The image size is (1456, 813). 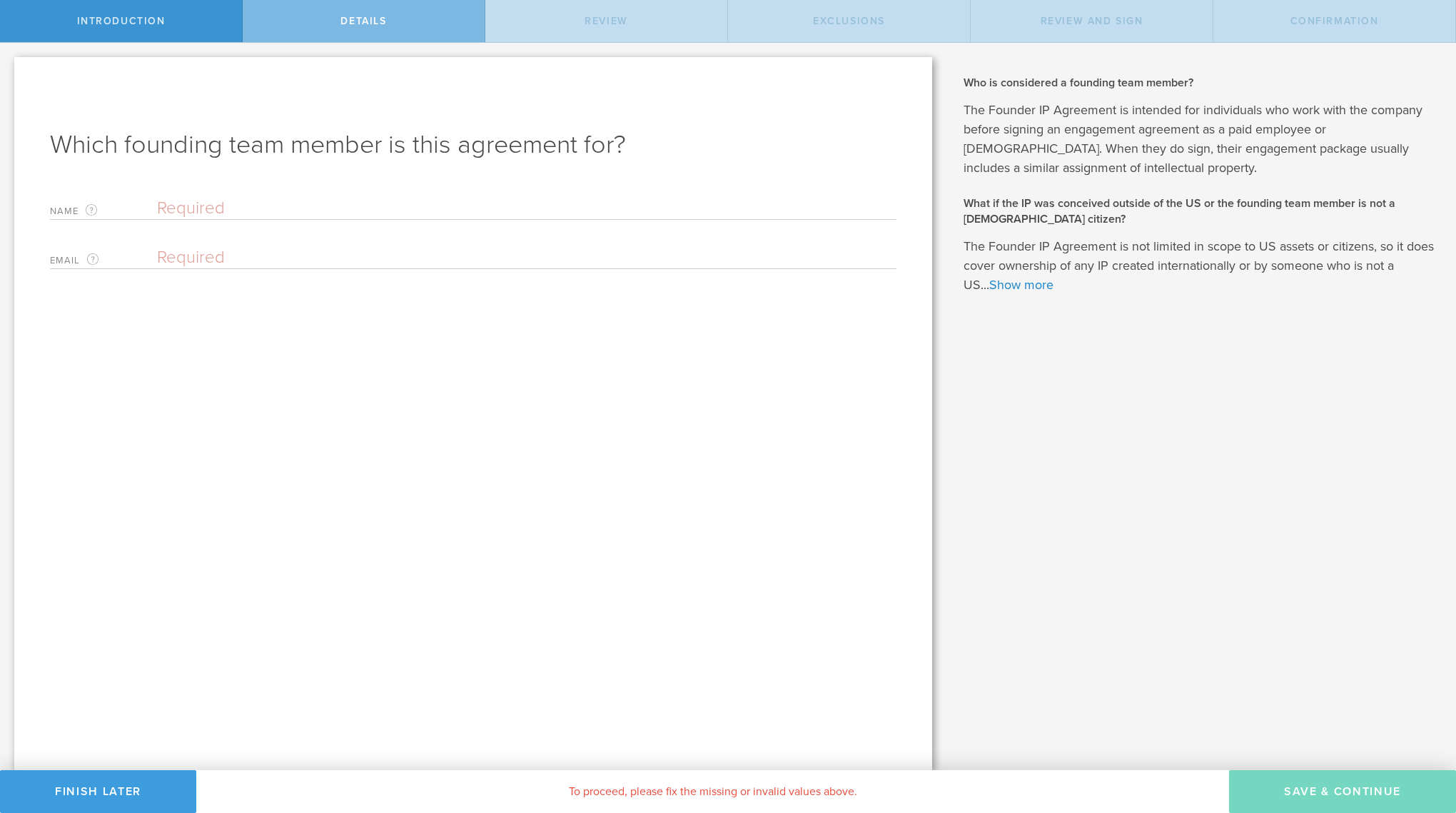 What do you see at coordinates (473, 145) in the screenshot?
I see `h1: Which founding team member is this agreement for?` at bounding box center [473, 145].